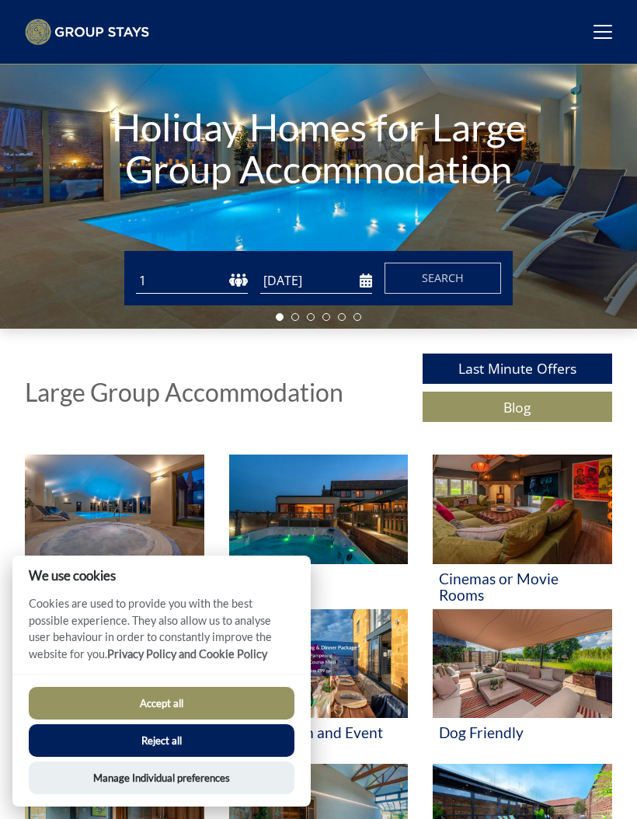 This screenshot has width=637, height=819. I want to click on h3: Hot Tubs, so click(318, 578).